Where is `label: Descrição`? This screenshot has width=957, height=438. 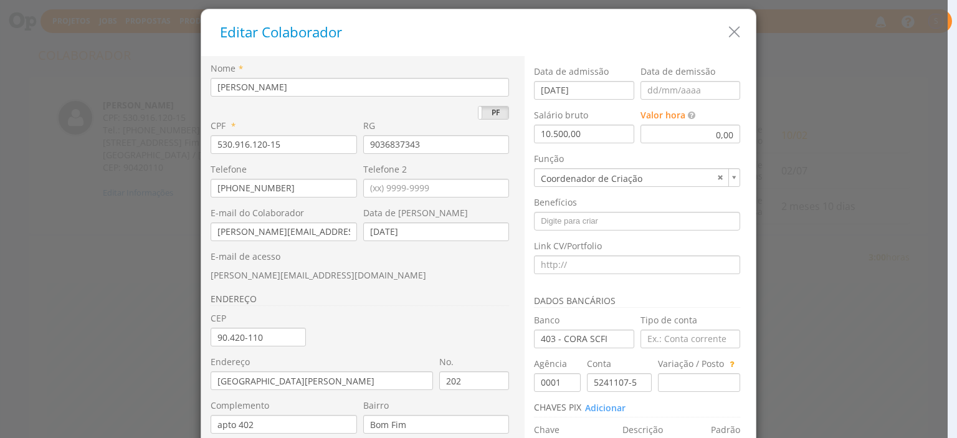 label: Descrição is located at coordinates (643, 430).